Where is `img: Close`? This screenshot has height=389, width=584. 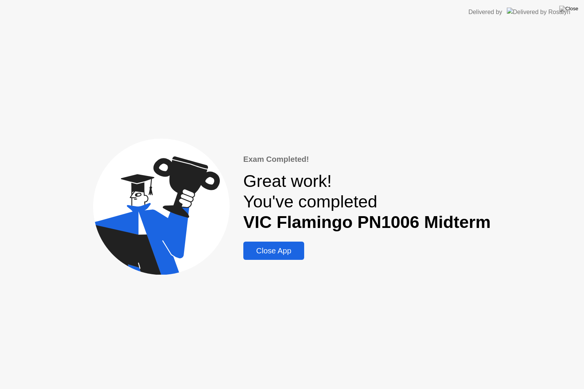 img: Close is located at coordinates (569, 9).